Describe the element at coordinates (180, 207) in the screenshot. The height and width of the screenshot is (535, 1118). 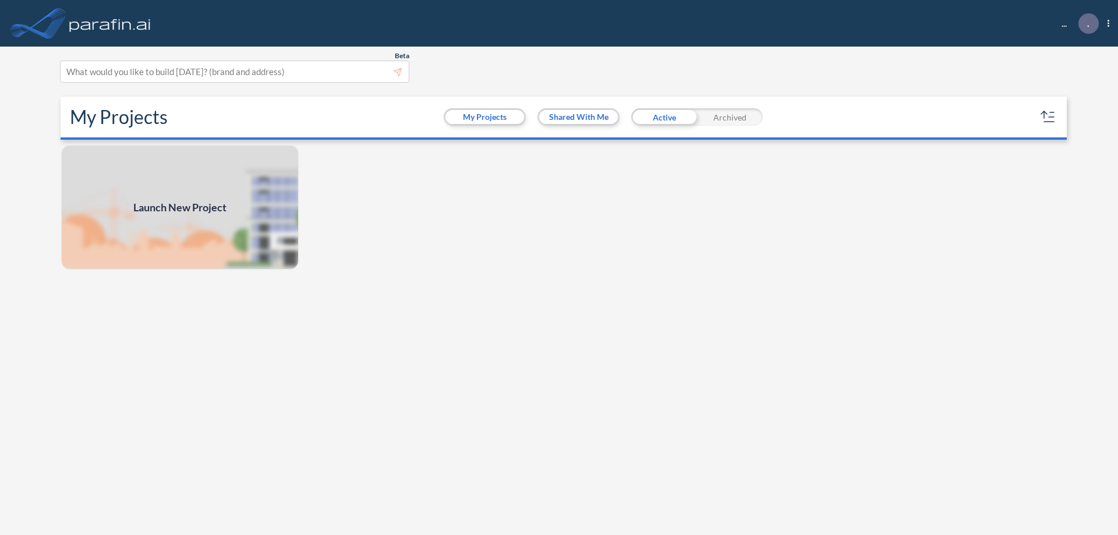
I see `span: Launch New Project` at that location.